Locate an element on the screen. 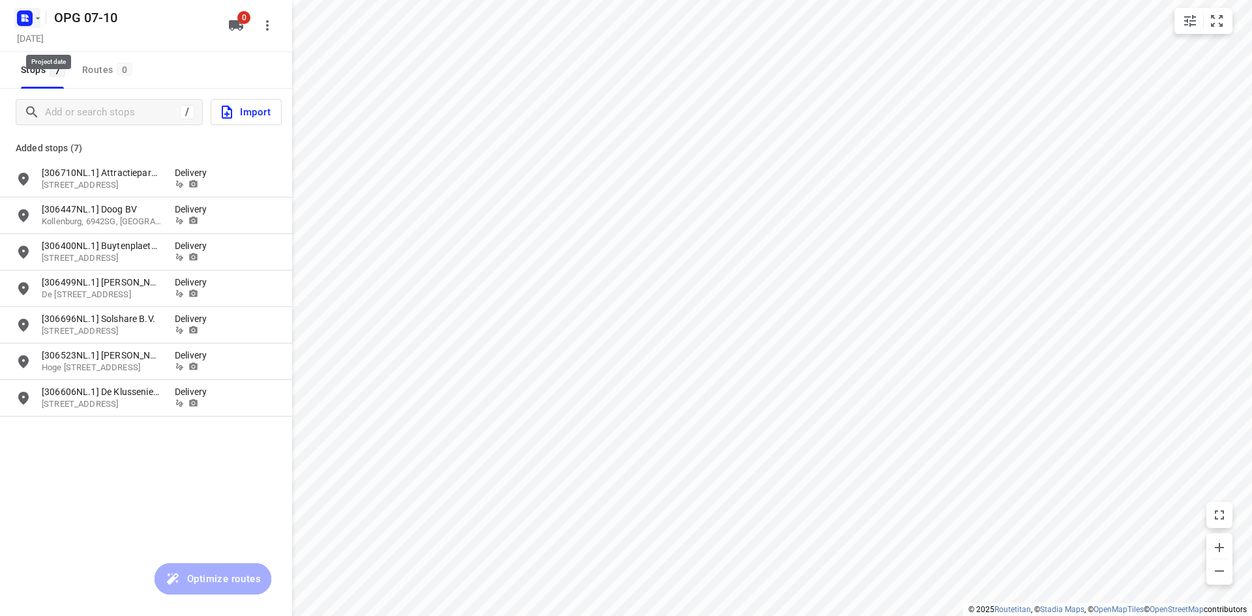  a: Stadia Maps is located at coordinates (1062, 610).